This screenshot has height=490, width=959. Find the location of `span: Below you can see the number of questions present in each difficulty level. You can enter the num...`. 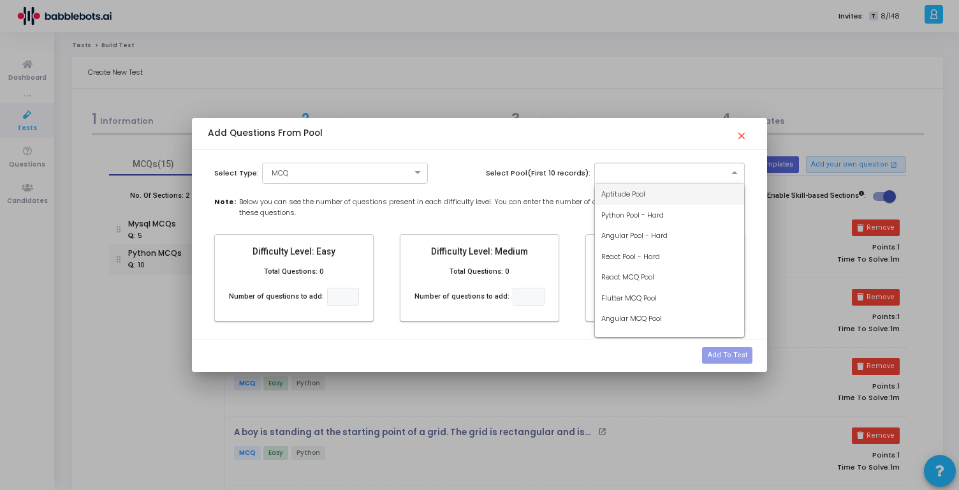

span: Below you can see the number of questions present in each difficulty level. You can enter the num... is located at coordinates (492, 207).